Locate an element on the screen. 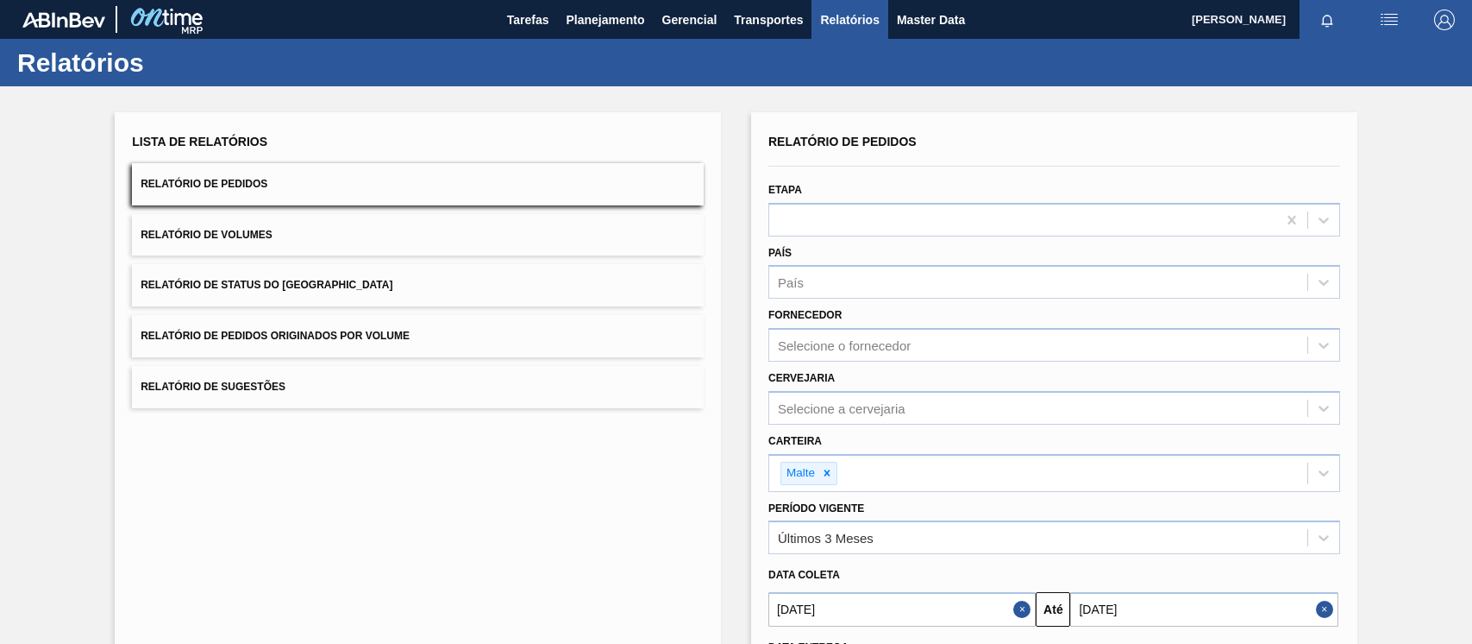  label: País is located at coordinates (780, 253).